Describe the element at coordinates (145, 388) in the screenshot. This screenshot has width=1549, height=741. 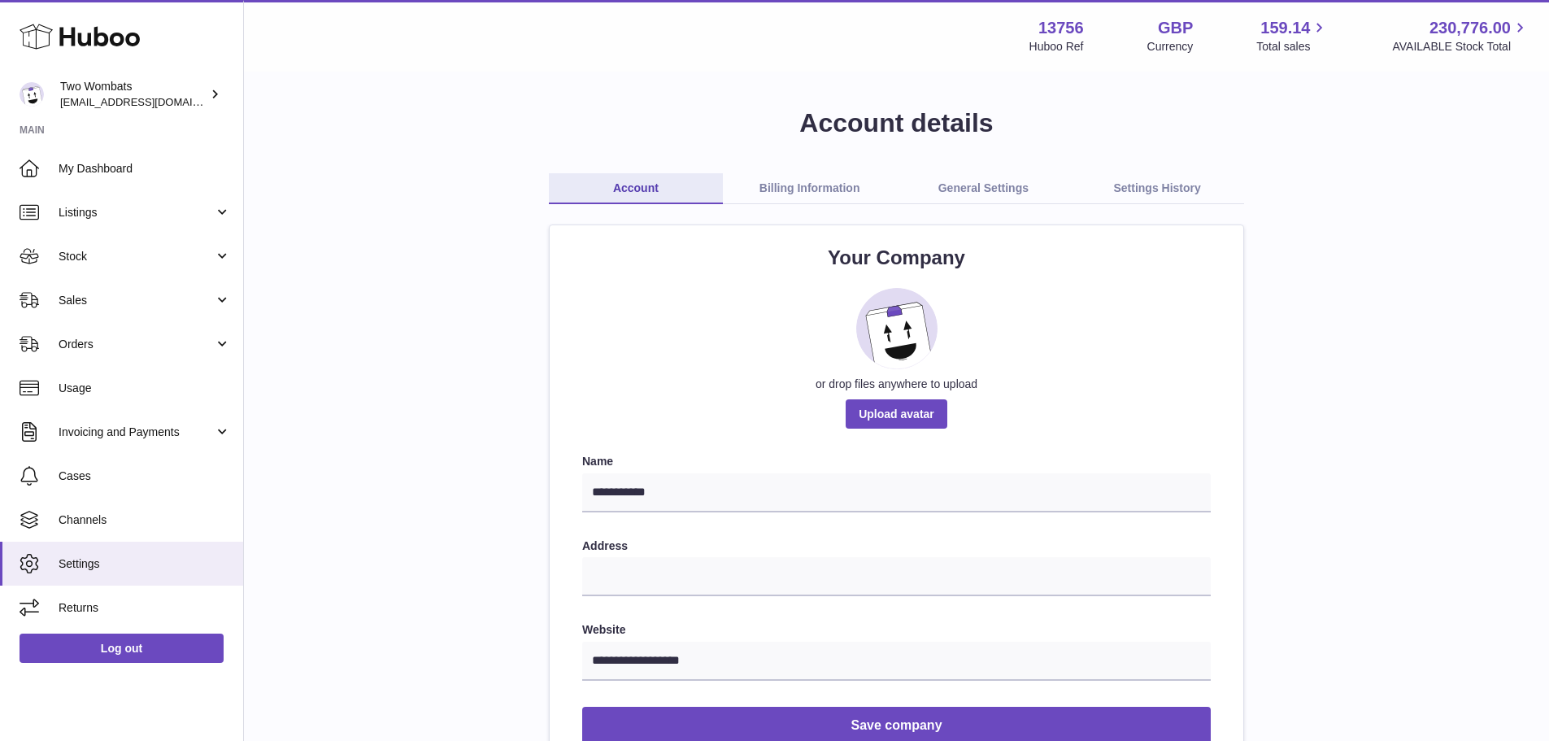
I see `span: Usage` at that location.